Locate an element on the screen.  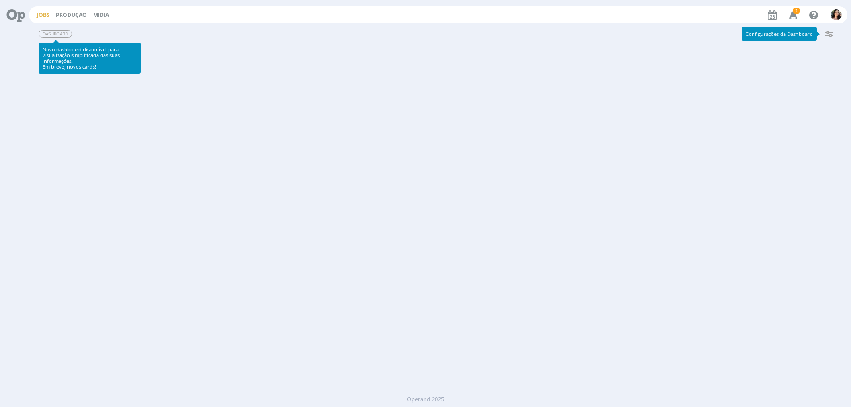
button: Mídia is located at coordinates (101, 15).